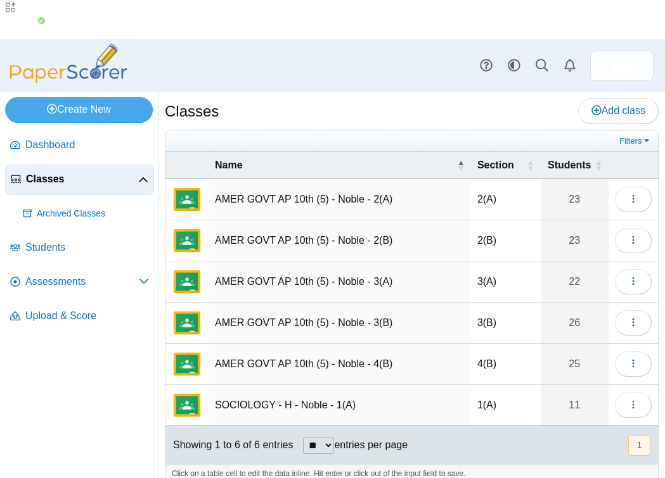  Describe the element at coordinates (340, 406) in the screenshot. I see `td: SOCIOLOGY - H - Noble - 1(A)` at that location.